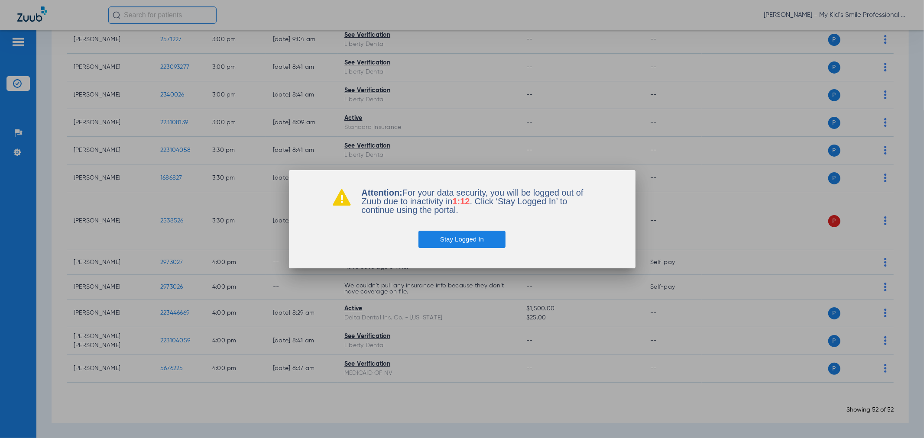  Describe the element at coordinates (477, 201) in the screenshot. I see `p: For your data security, you will be logged out of Zuub due to inactivity in . Click ‘Stay Logged ...` at that location.